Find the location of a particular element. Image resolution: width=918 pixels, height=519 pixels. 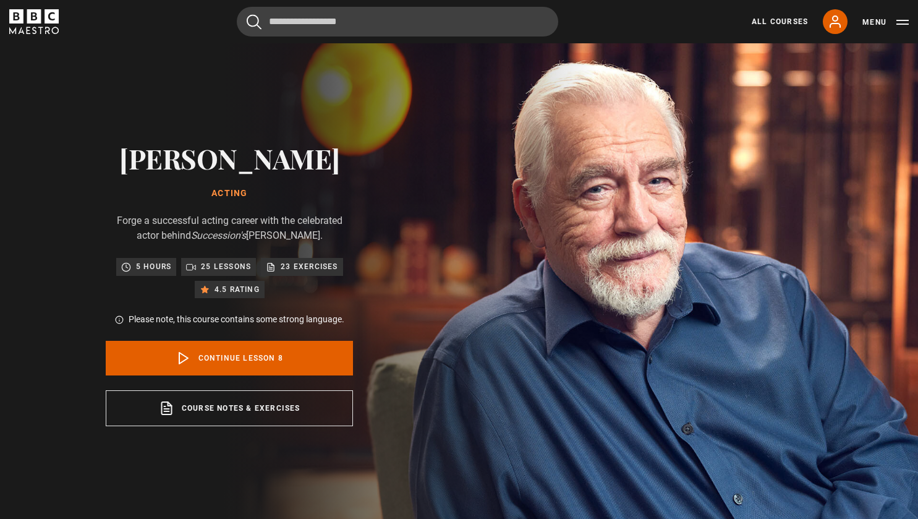

p: Please note, this course contains some strong language. is located at coordinates (236, 319).